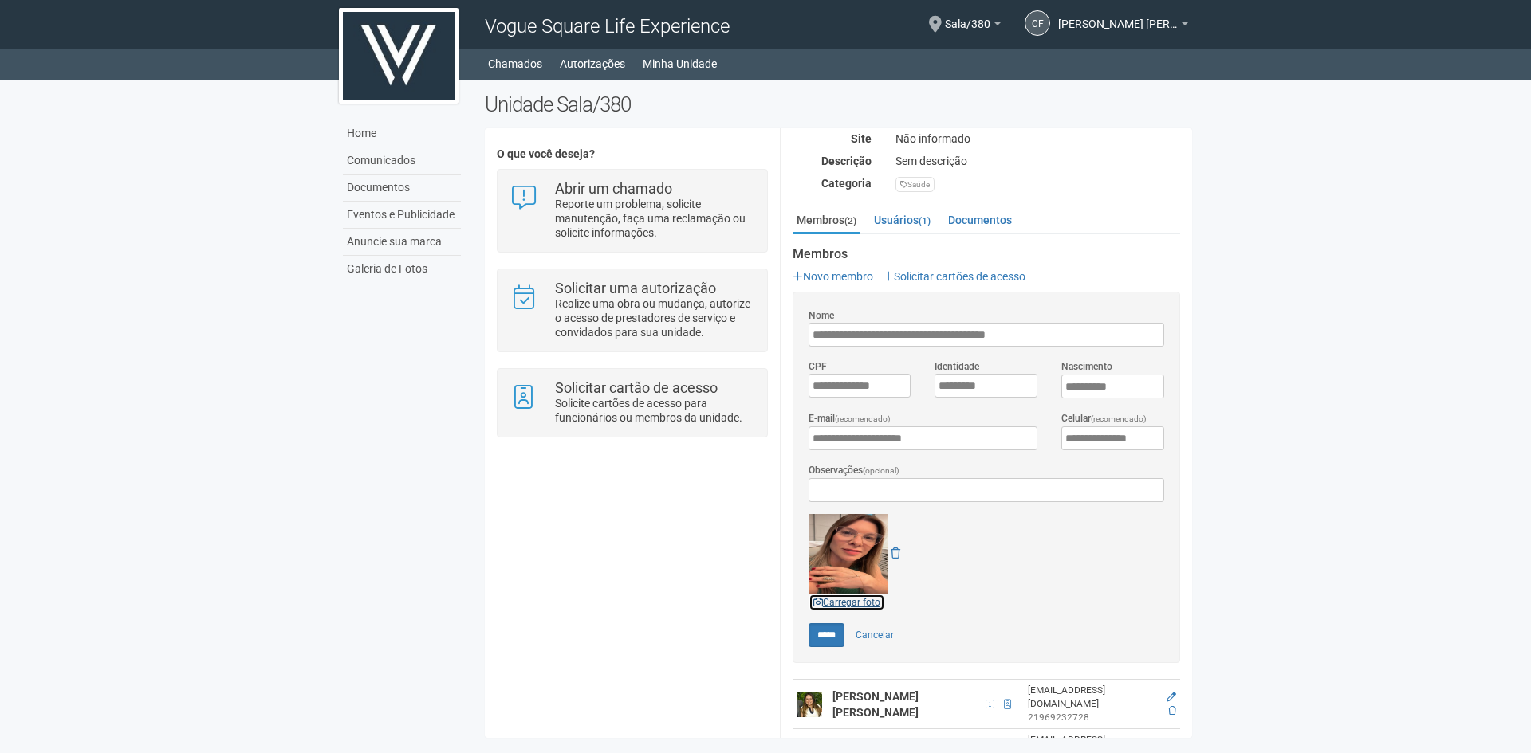 The height and width of the screenshot is (753, 1531). What do you see at coordinates (826, 221) in the screenshot?
I see `a: Membros(2)` at bounding box center [826, 221].